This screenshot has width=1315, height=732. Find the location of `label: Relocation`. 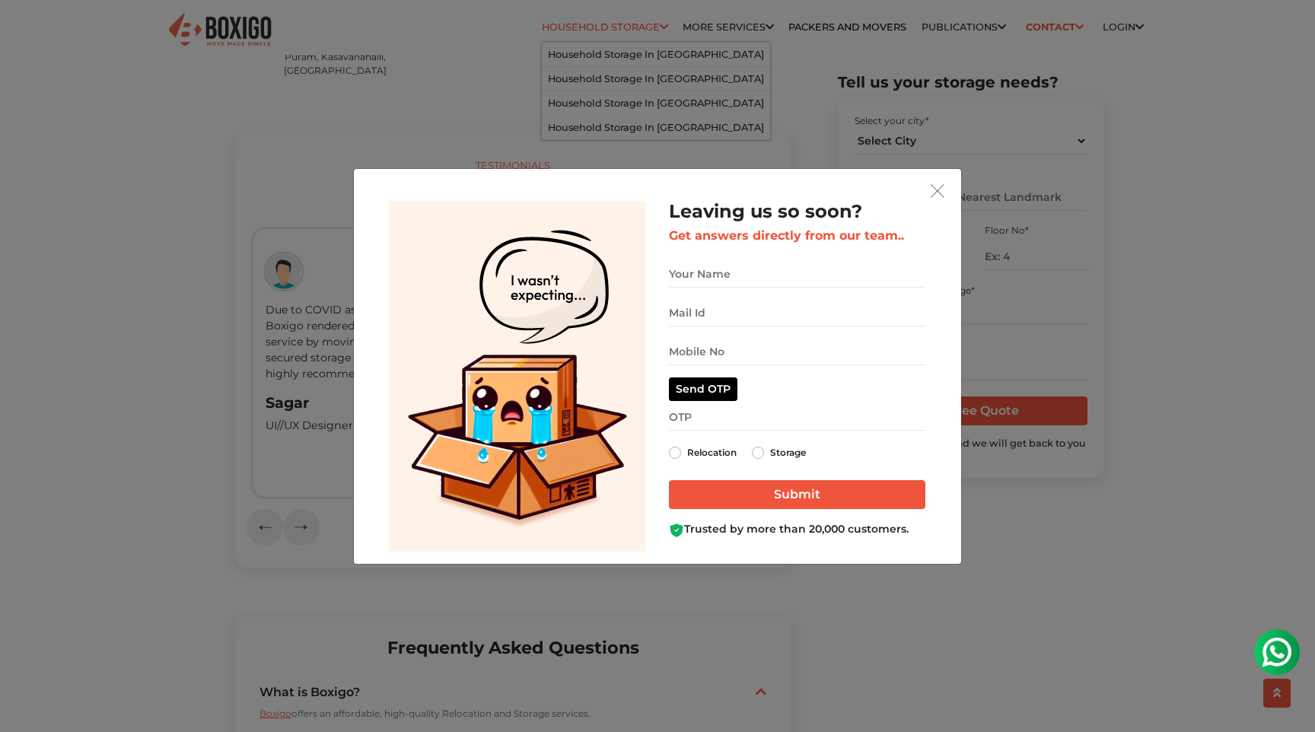

label: Relocation is located at coordinates (712, 453).